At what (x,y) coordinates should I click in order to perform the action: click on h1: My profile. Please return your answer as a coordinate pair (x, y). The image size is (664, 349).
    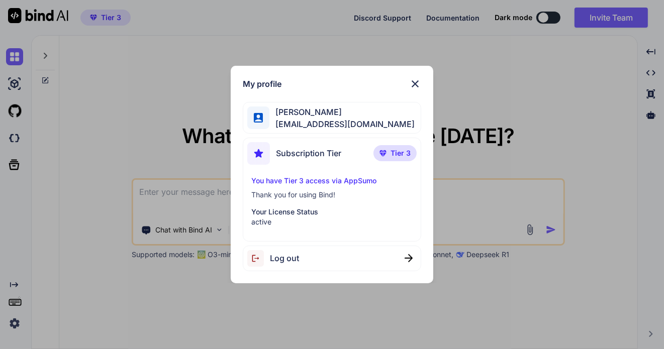
    Looking at the image, I should click on (262, 84).